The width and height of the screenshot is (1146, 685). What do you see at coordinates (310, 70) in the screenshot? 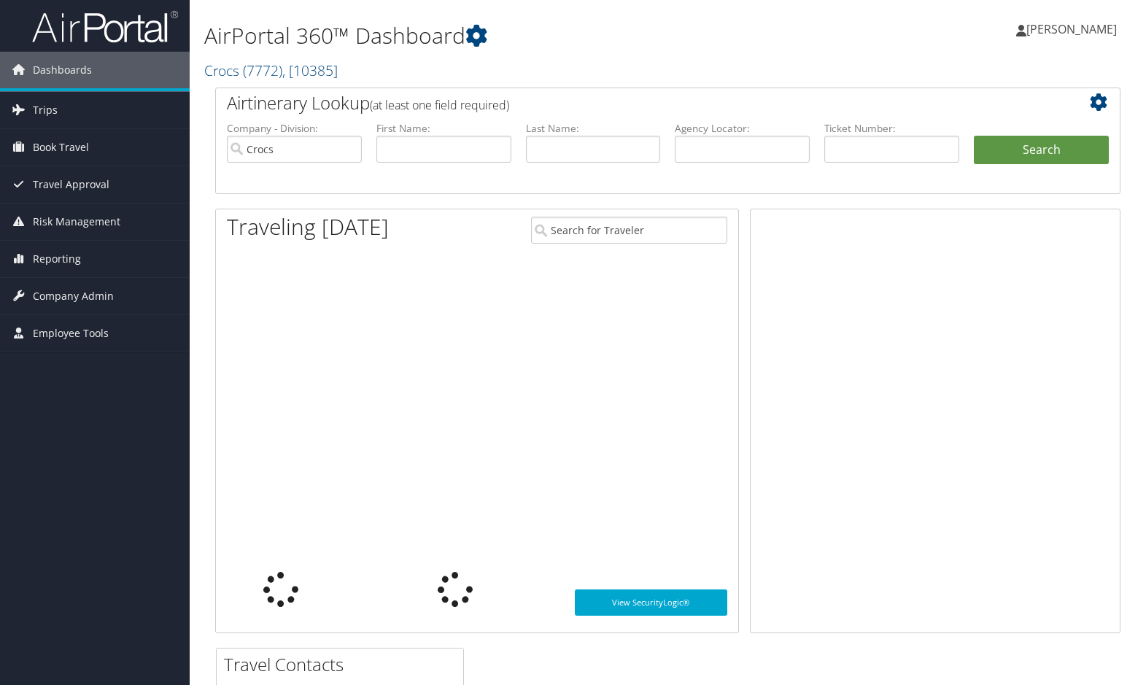
I see `span: , [ 10385 ]` at bounding box center [310, 70].